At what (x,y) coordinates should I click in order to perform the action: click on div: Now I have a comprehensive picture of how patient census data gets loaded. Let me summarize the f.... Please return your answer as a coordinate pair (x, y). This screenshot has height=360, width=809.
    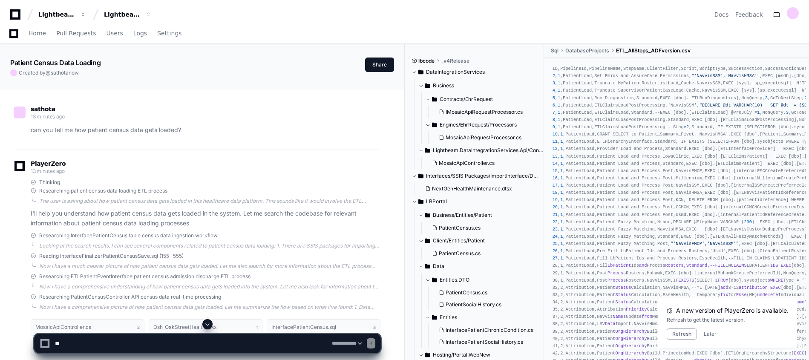
    Looking at the image, I should click on (210, 307).